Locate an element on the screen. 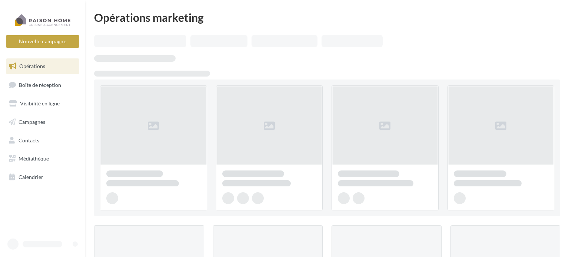 The height and width of the screenshot is (257, 569). span: Médiathèque is located at coordinates (34, 159).